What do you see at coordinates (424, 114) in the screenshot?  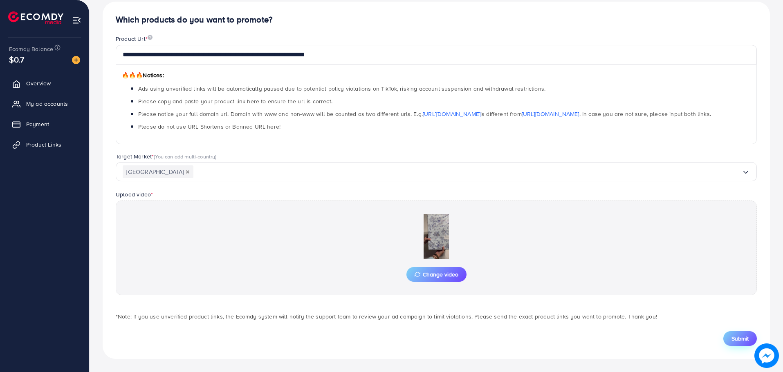 I see `span: Please notice your full domain url. Domain with www and non-www will be counted as two different ...` at bounding box center [424, 114].